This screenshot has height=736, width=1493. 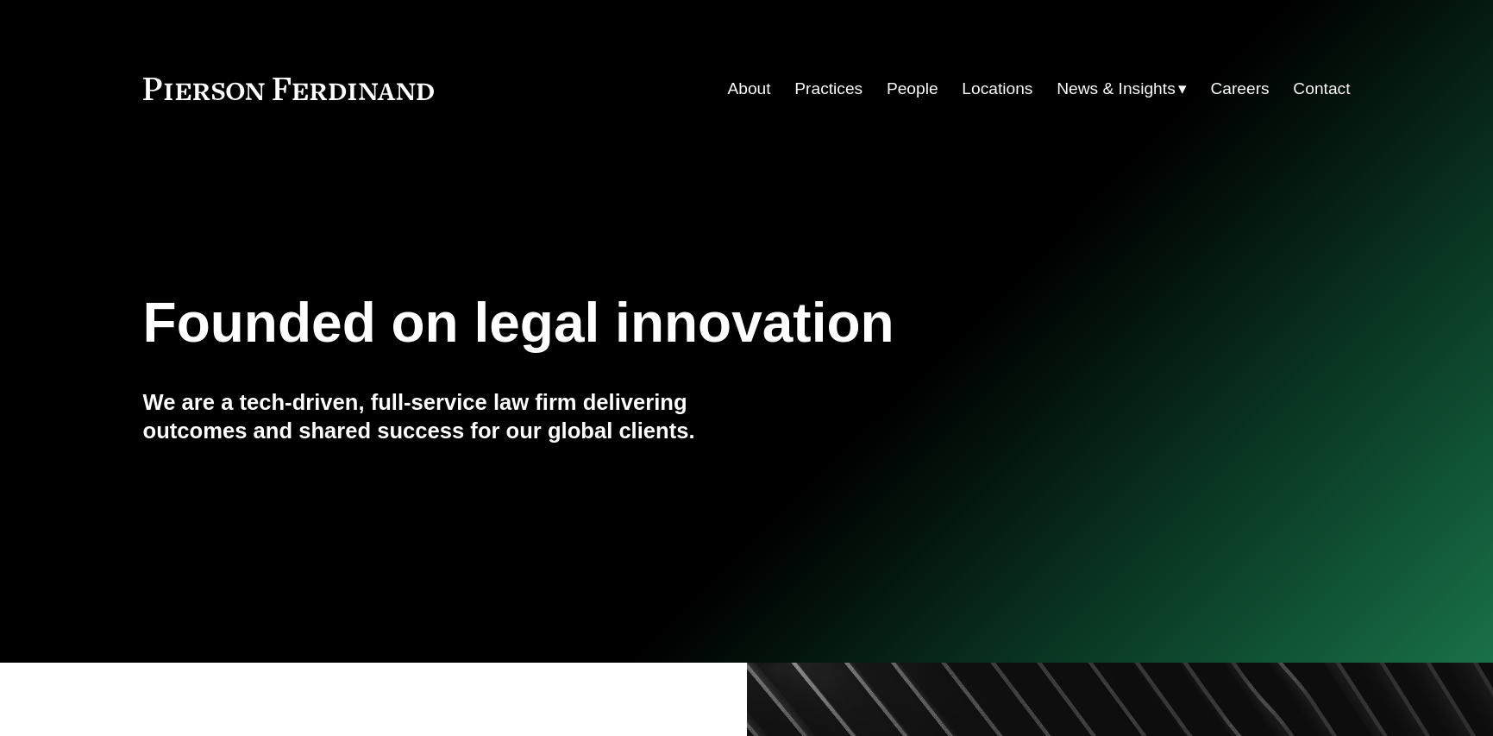 I want to click on a: People, so click(x=912, y=89).